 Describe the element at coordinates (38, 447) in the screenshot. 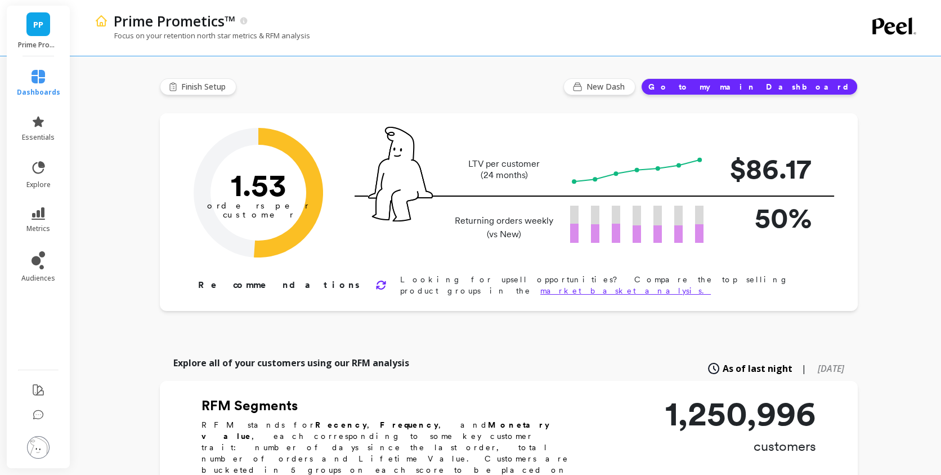

I see `img: profile picture` at that location.